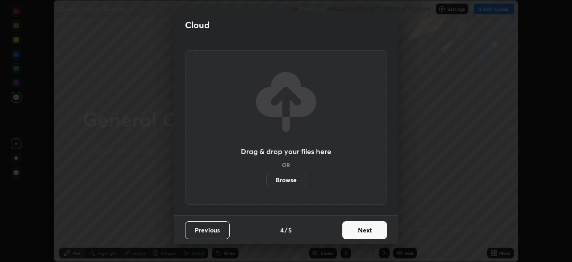 This screenshot has width=572, height=262. Describe the element at coordinates (286, 165) in the screenshot. I see `h5: OR` at that location.